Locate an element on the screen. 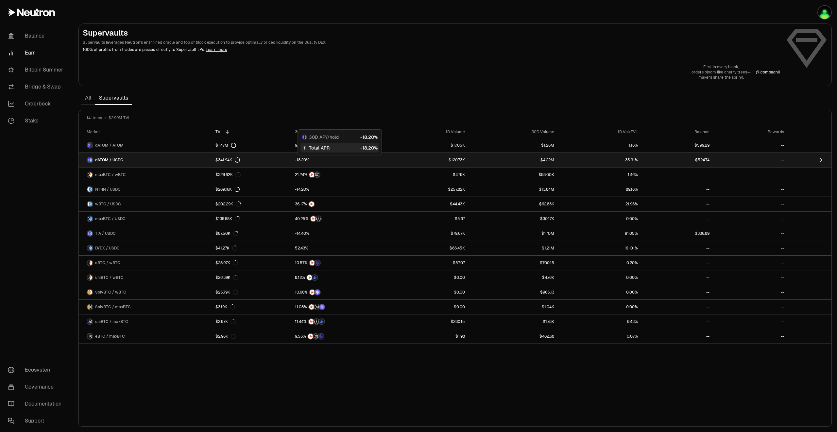 The width and height of the screenshot is (837, 432). span: uniBTC / wBTC is located at coordinates (109, 278).